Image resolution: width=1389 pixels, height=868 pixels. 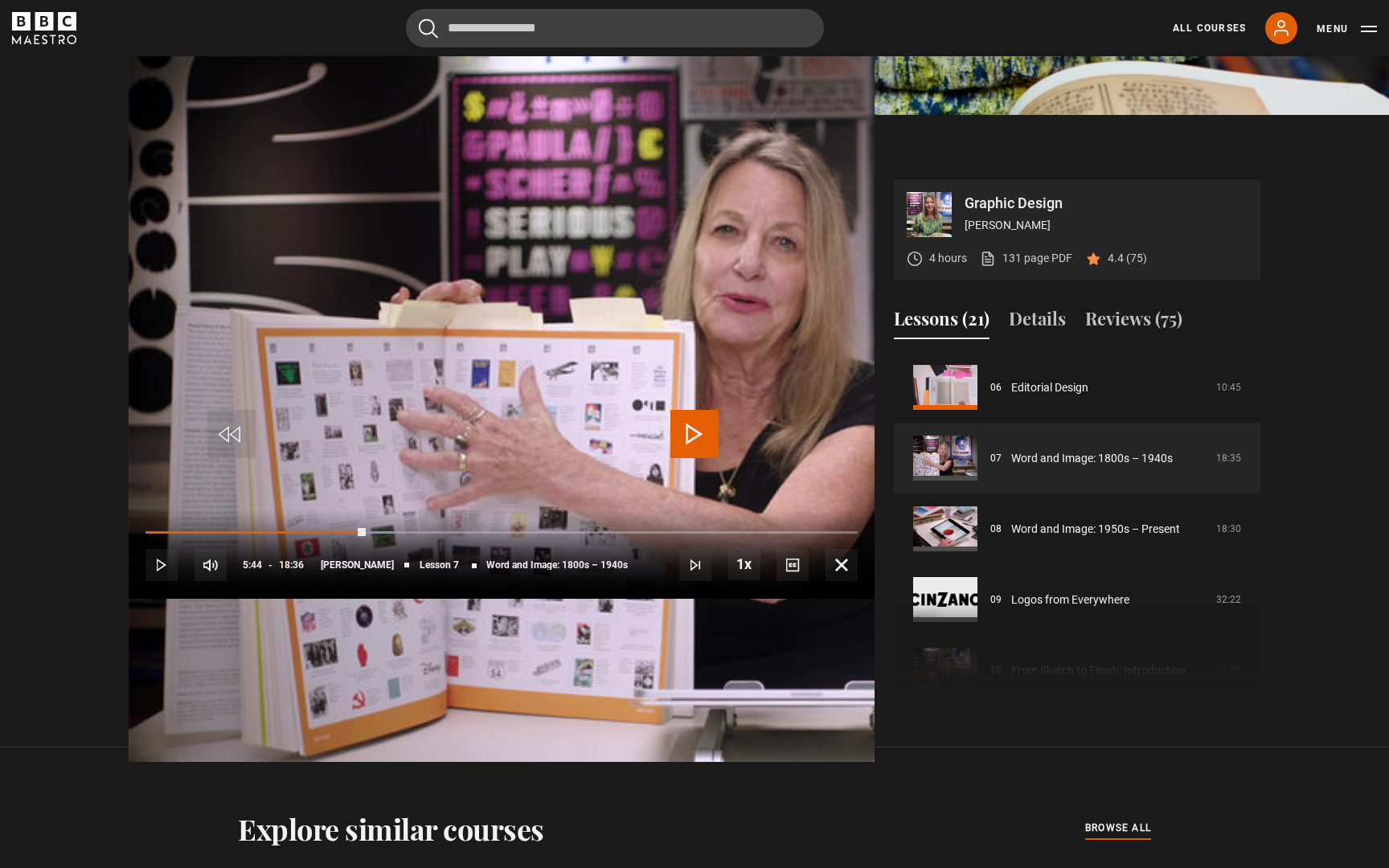 What do you see at coordinates (615, 28) in the screenshot?
I see `input: Search` at bounding box center [615, 28].